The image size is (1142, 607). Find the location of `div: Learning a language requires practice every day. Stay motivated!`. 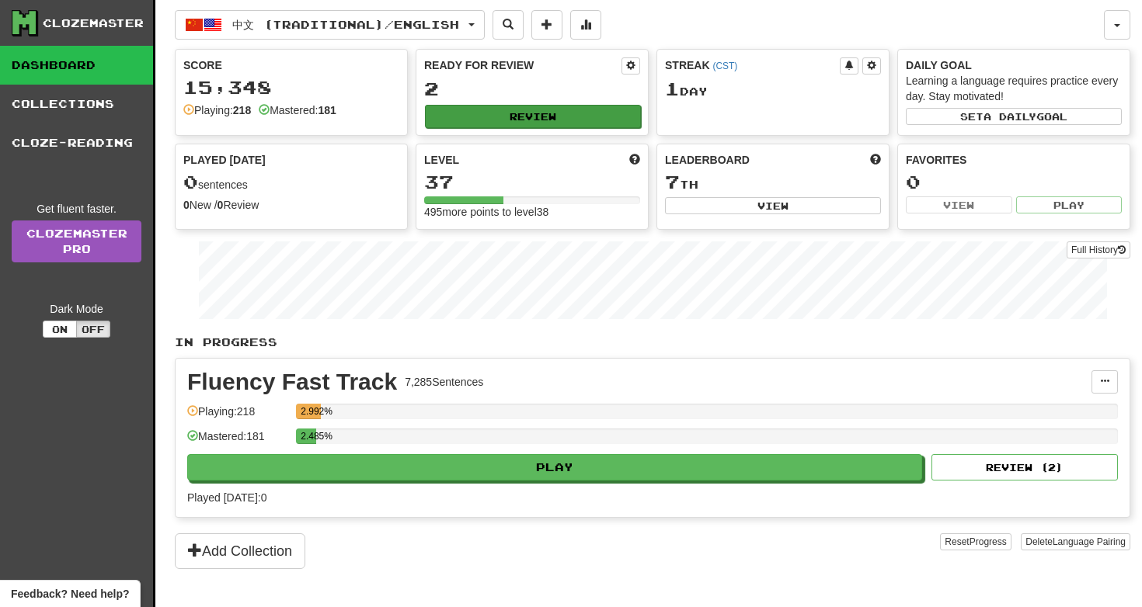

div: Learning a language requires practice every day. Stay motivated! is located at coordinates (1013, 89).